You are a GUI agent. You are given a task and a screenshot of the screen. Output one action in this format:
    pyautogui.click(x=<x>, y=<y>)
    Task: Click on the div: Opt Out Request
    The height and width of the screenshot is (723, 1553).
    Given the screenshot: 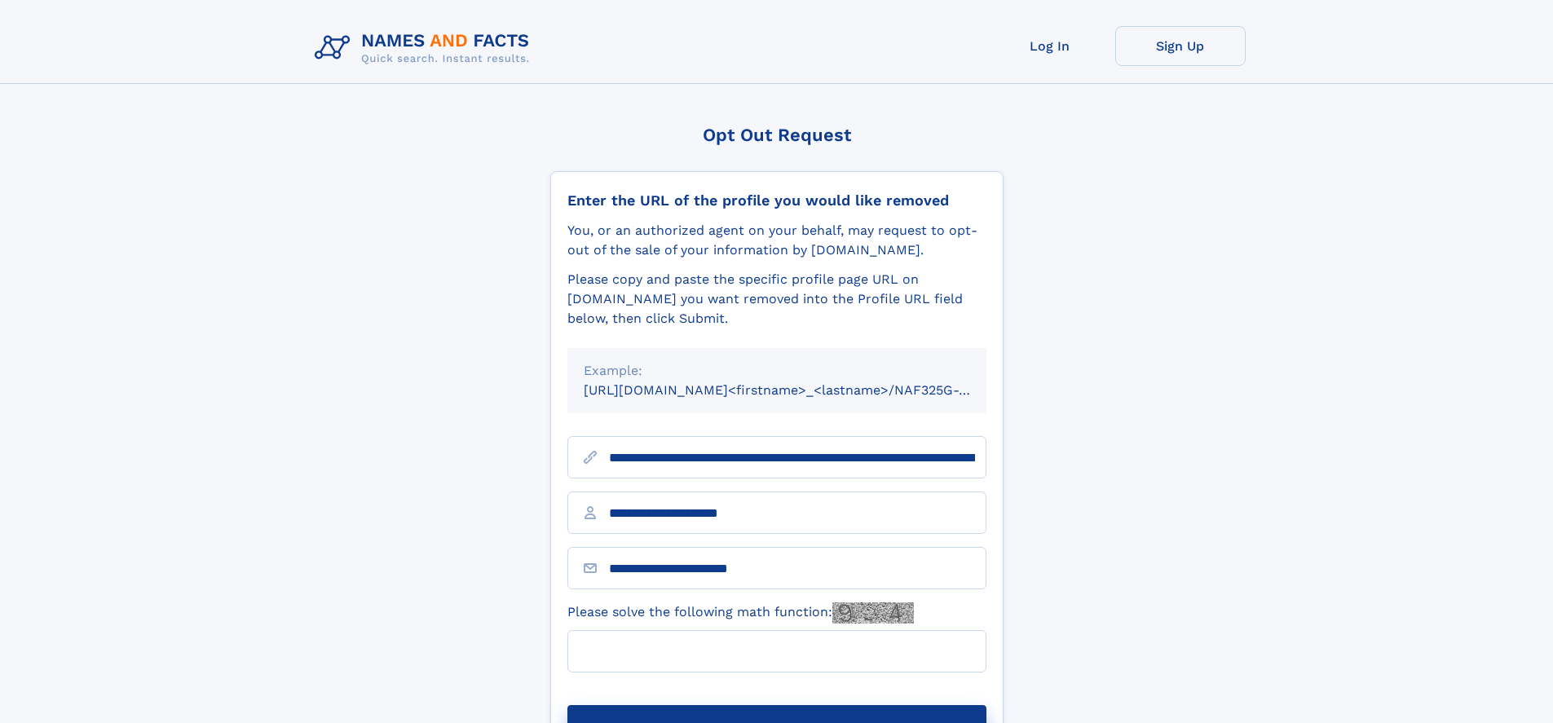 What is the action you would take?
    pyautogui.click(x=777, y=135)
    